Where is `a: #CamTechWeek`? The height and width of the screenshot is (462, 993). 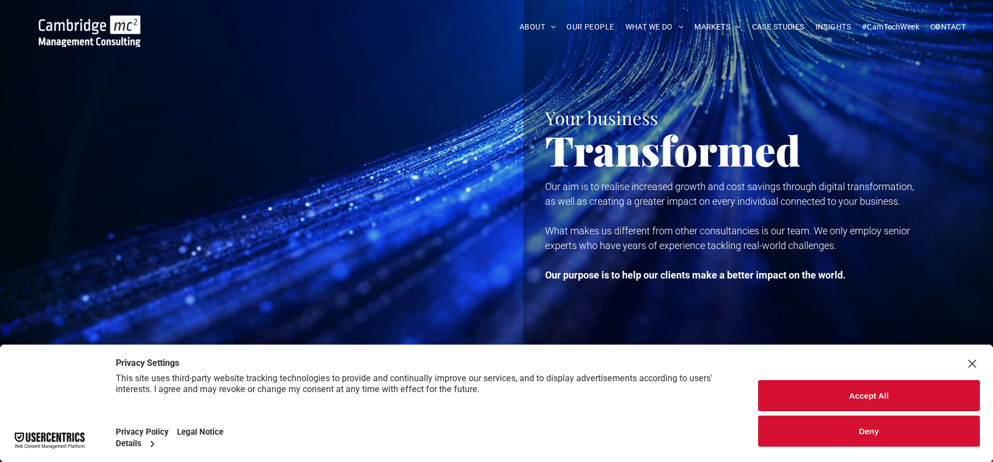 a: #CamTechWeek is located at coordinates (891, 27).